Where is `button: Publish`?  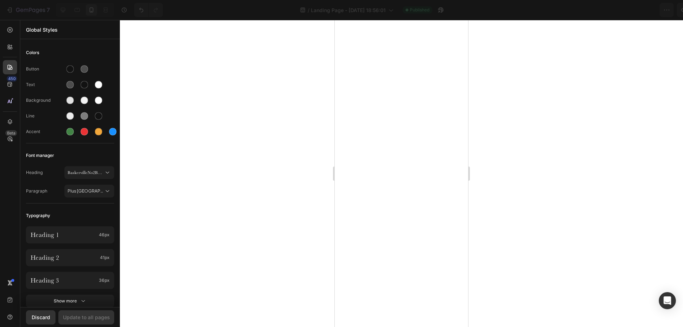 button: Publish is located at coordinates (650, 10).